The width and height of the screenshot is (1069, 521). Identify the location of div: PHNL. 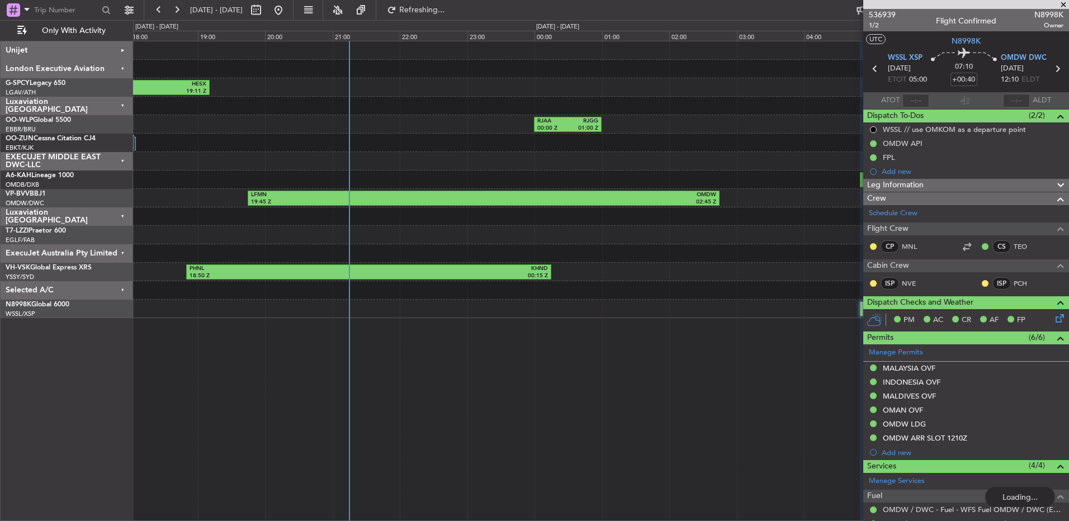
(279, 269).